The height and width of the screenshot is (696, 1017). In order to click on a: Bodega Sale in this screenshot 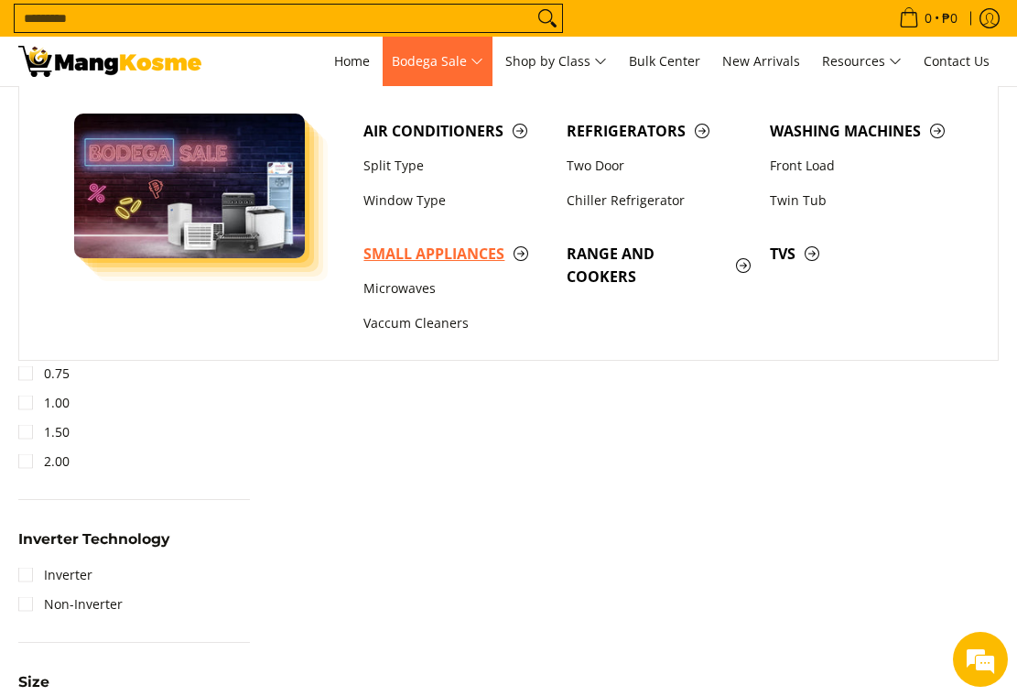, I will do `click(438, 61)`.